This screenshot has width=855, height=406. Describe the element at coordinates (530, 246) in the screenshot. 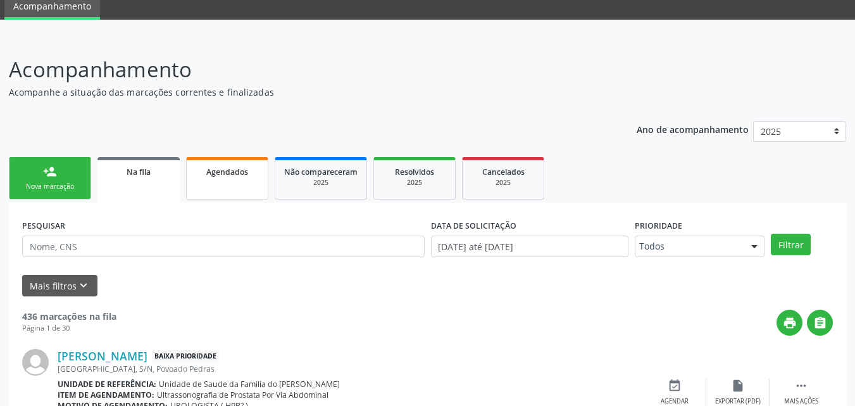

I see `input: Selecione um intervalo` at that location.